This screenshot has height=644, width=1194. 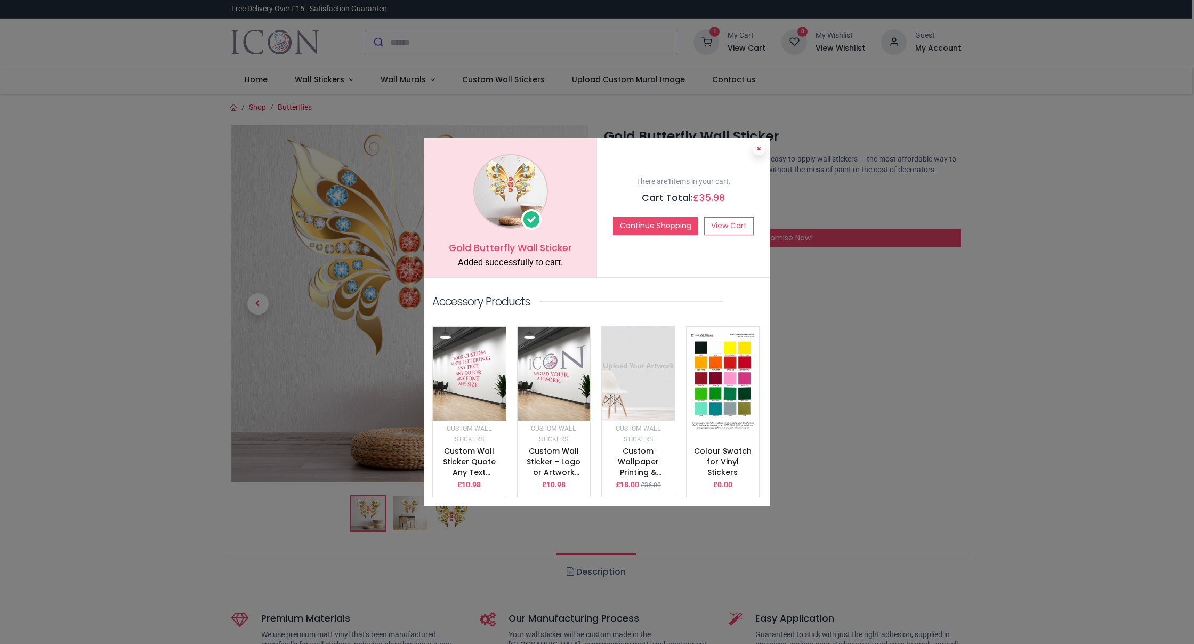 What do you see at coordinates (652, 485) in the screenshot?
I see `span: 36.00` at bounding box center [652, 485].